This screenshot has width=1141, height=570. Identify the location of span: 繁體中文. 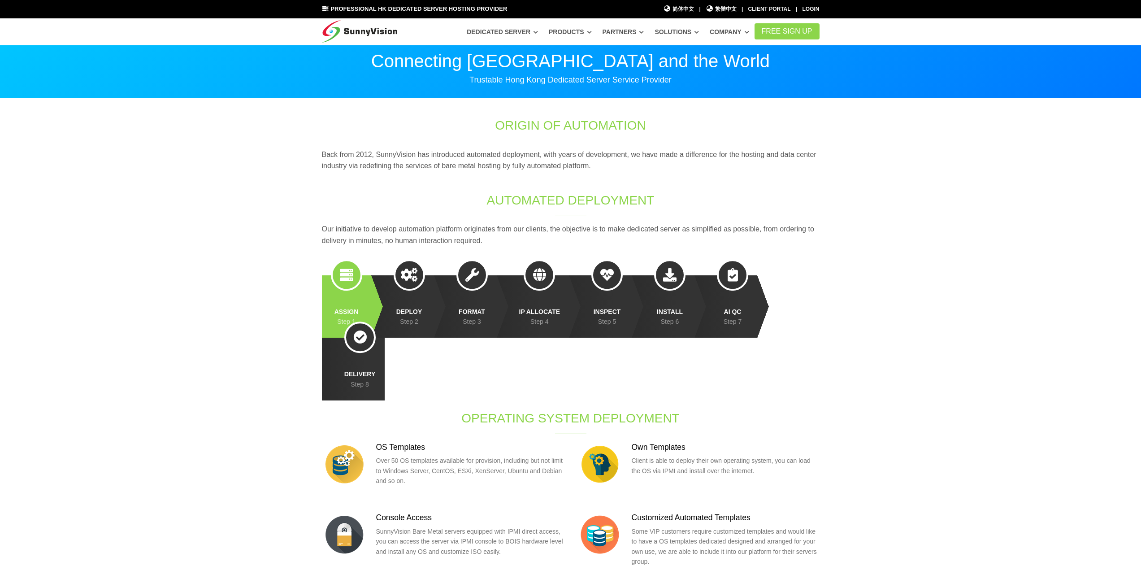
(721, 9).